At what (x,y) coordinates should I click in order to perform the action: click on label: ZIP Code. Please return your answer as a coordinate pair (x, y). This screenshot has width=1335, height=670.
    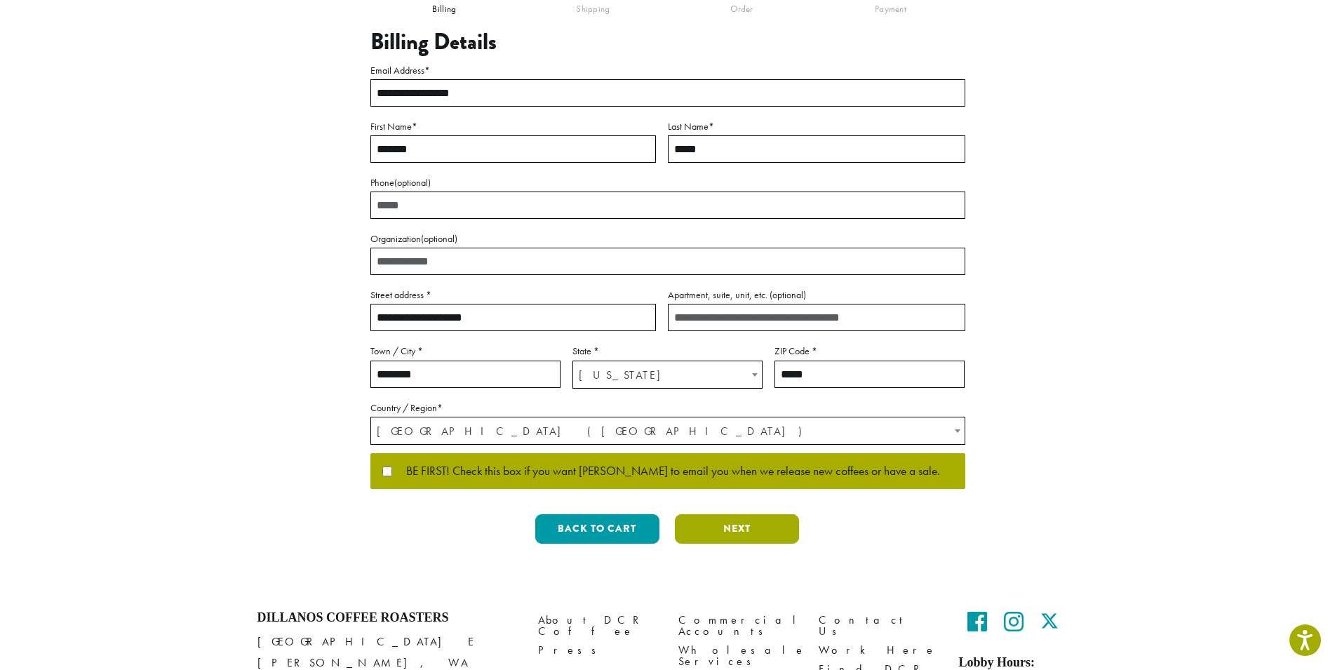
    Looking at the image, I should click on (869, 351).